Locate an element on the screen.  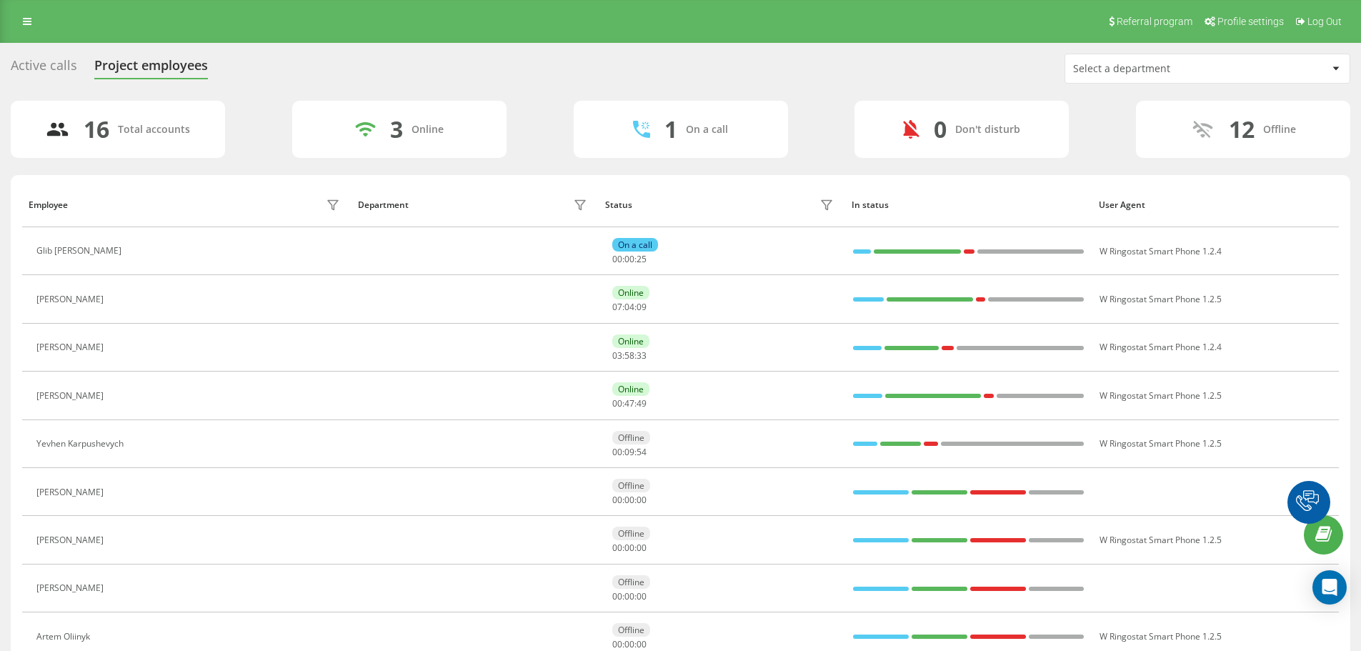
span: 47 is located at coordinates (629, 403).